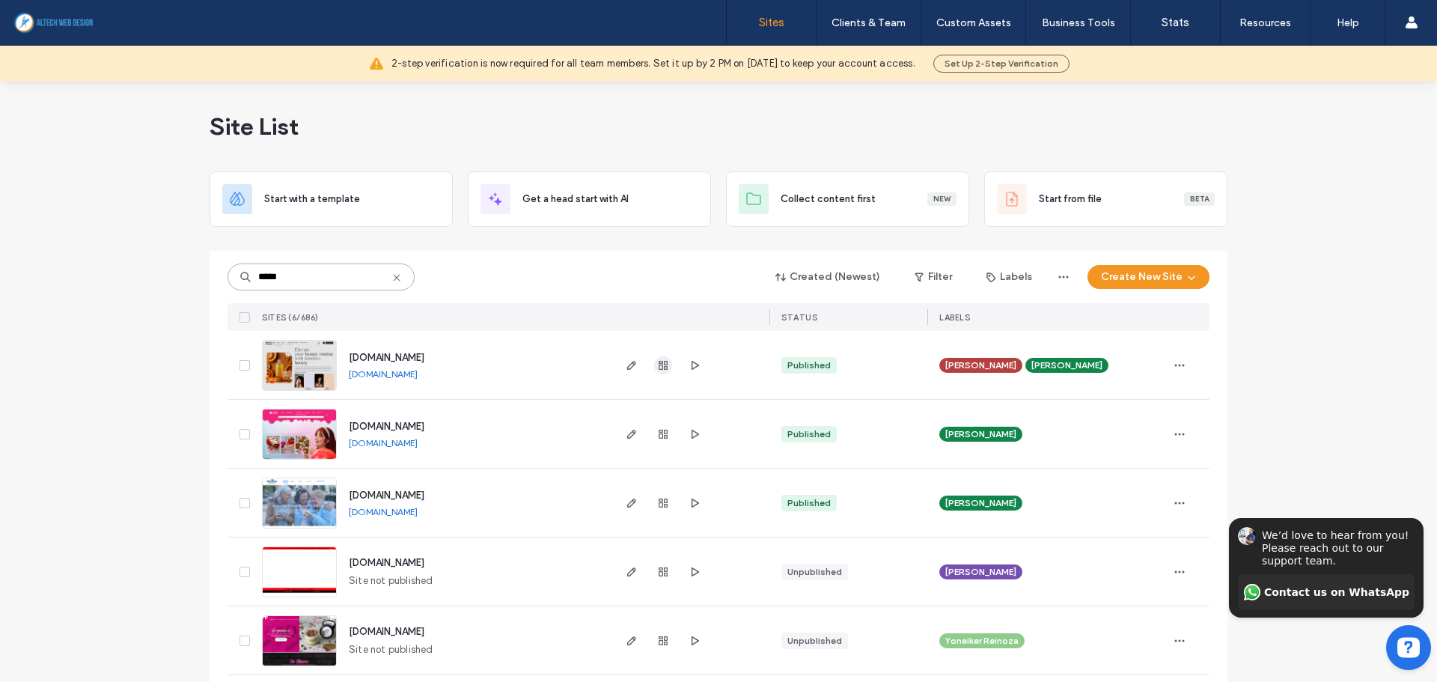 This screenshot has width=1437, height=682. What do you see at coordinates (1265, 22) in the screenshot?
I see `label: Resources` at bounding box center [1265, 22].